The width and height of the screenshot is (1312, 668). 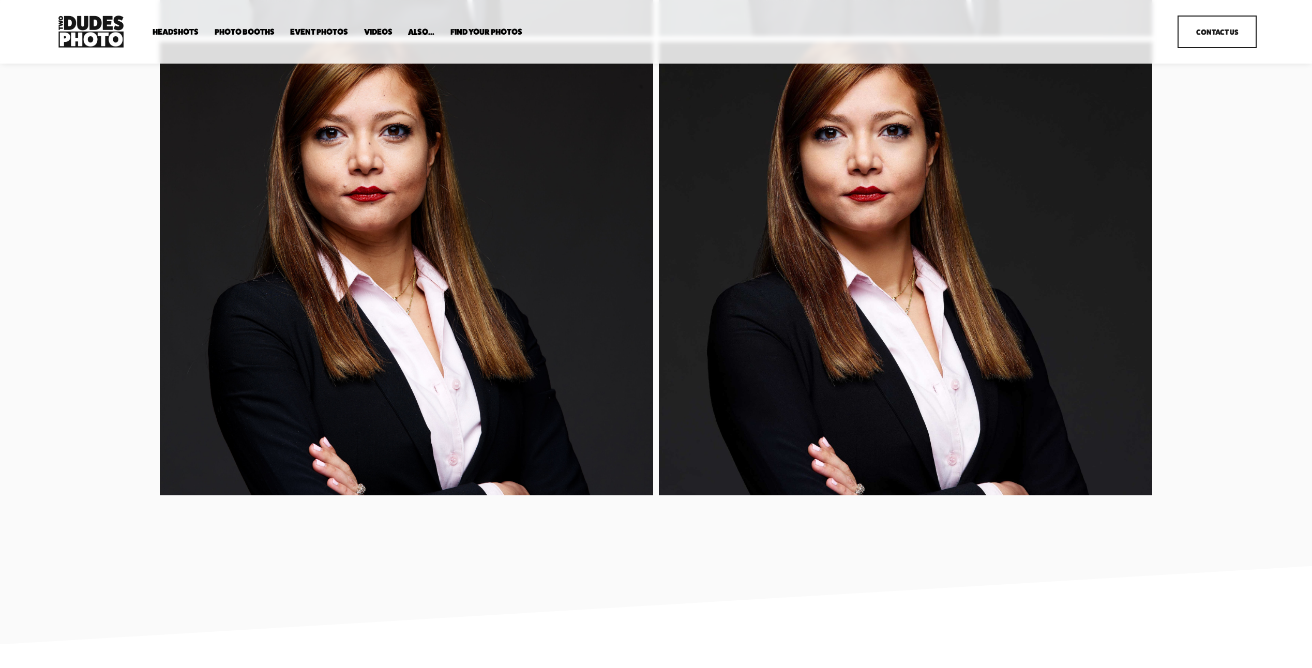 I want to click on span: Also..., so click(x=421, y=32).